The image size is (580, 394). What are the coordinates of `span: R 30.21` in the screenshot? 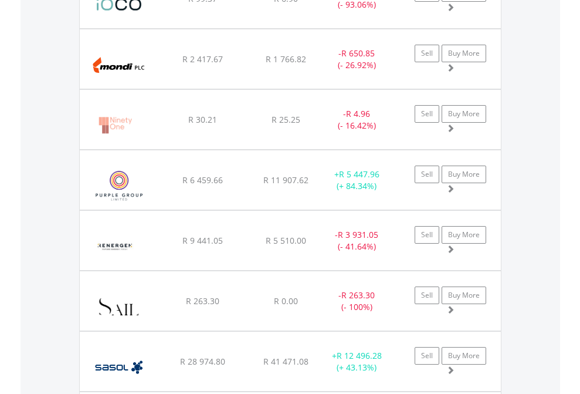 It's located at (202, 119).